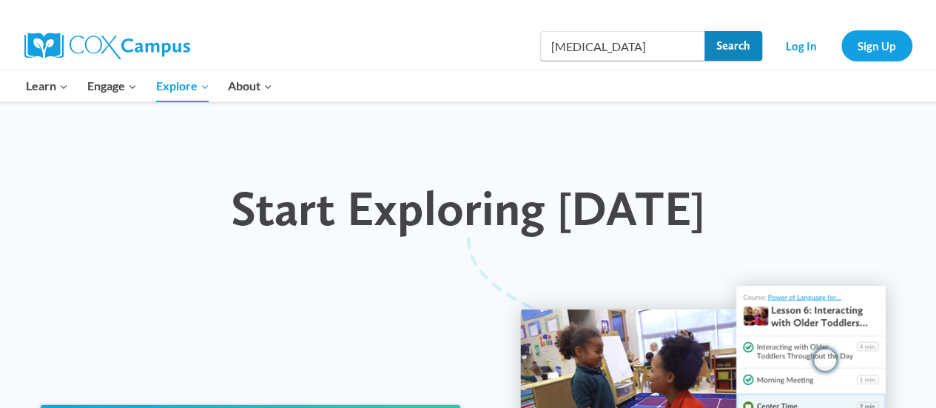 Image resolution: width=936 pixels, height=408 pixels. I want to click on a: Log In, so click(802, 45).